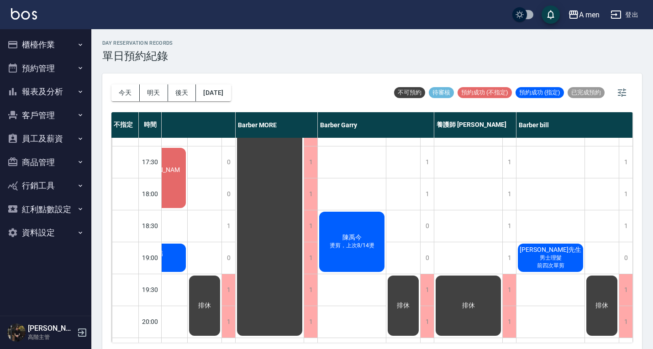 The width and height of the screenshot is (653, 349). Describe the element at coordinates (551, 15) in the screenshot. I see `button: save` at that location.